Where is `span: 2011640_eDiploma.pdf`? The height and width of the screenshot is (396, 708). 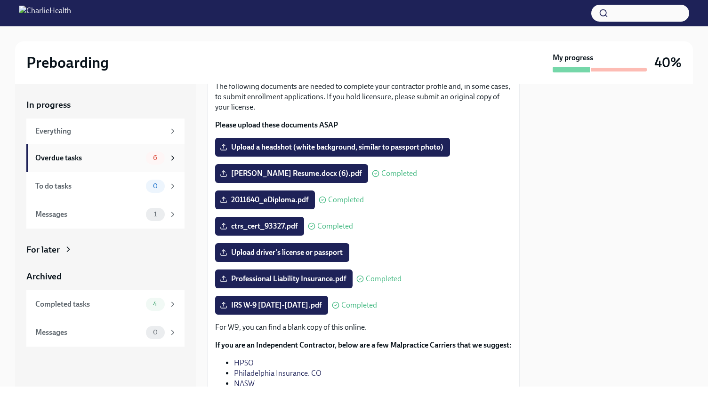 span: 2011640_eDiploma.pdf is located at coordinates (265, 200).